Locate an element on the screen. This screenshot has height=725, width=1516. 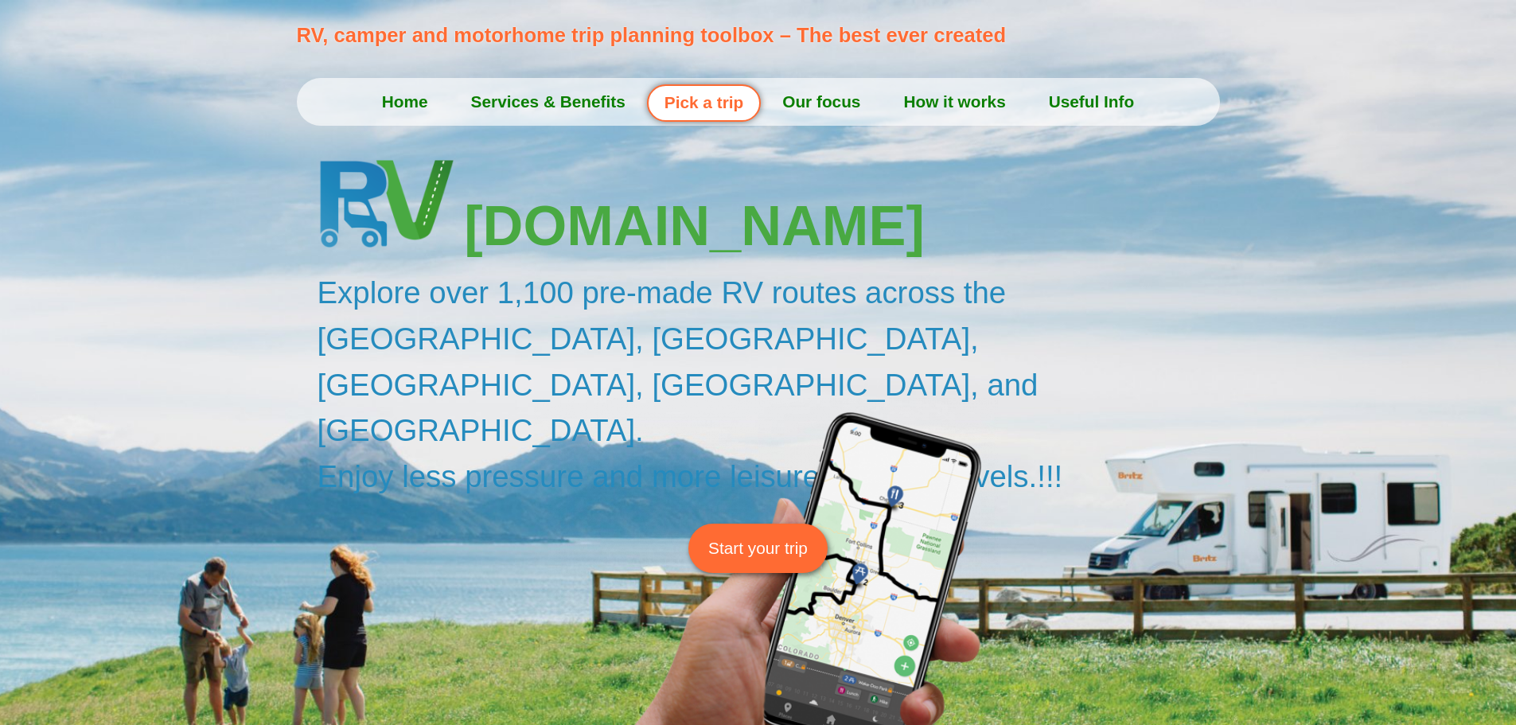
p: RV, camper and motorhome trip planning toolbox – The best ever created is located at coordinates (762, 35).